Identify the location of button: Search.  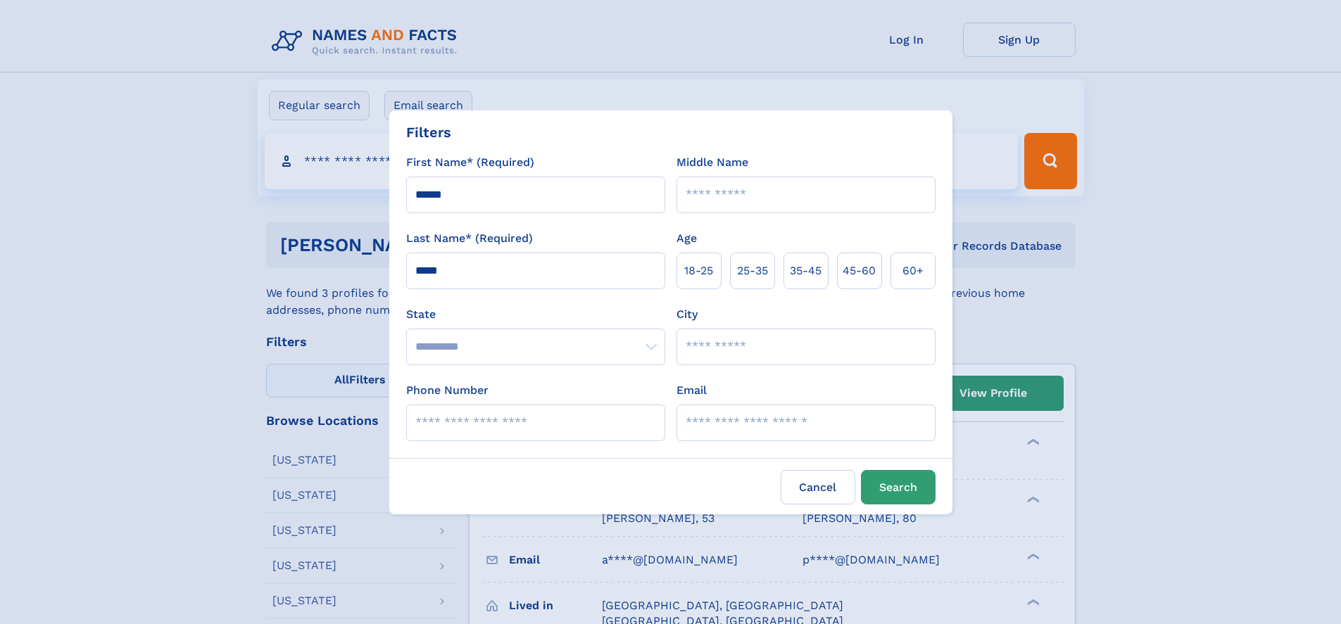
(898, 487).